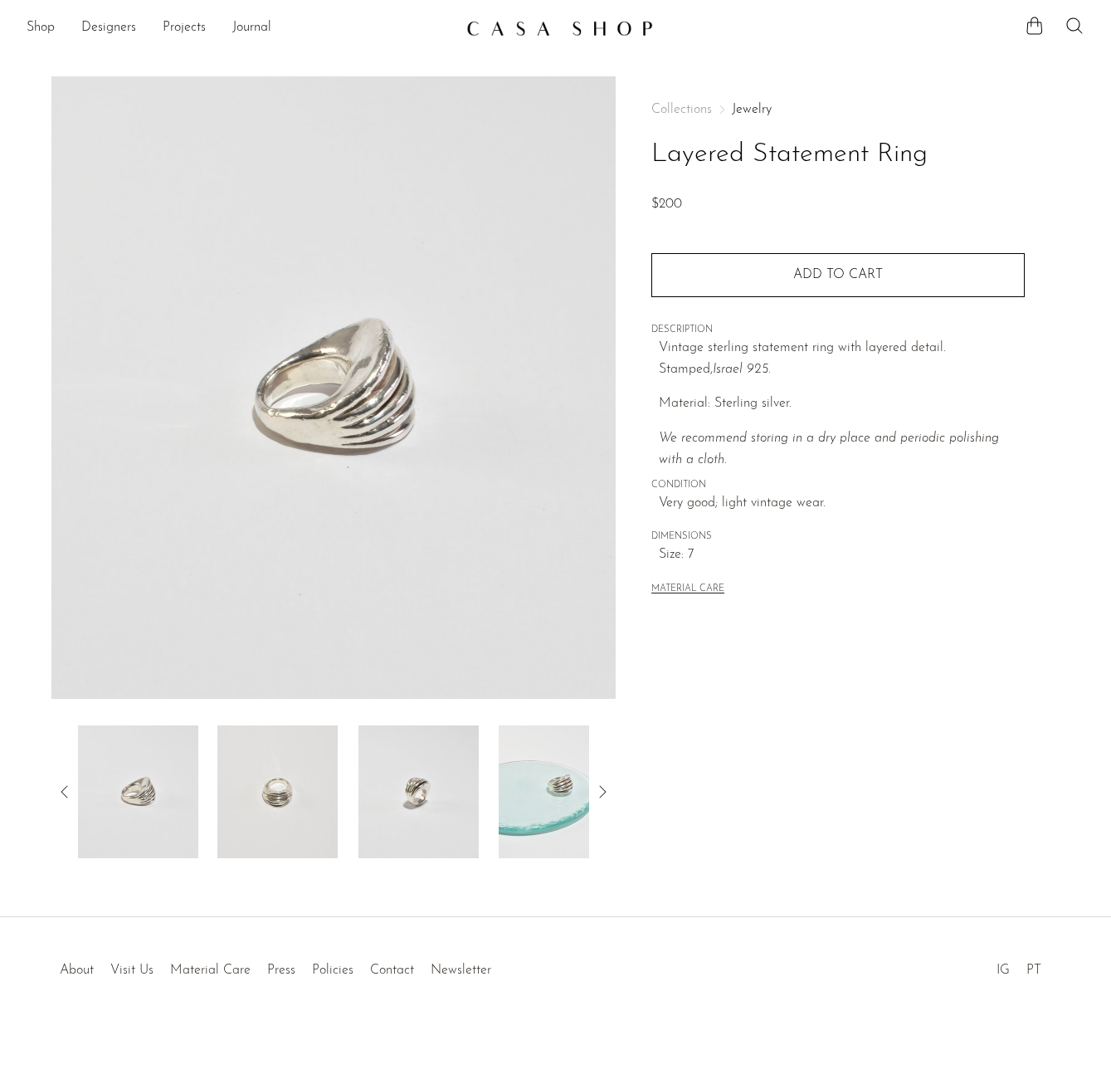 The image size is (1111, 1089). Describe the element at coordinates (184, 28) in the screenshot. I see `a: Projects` at that location.